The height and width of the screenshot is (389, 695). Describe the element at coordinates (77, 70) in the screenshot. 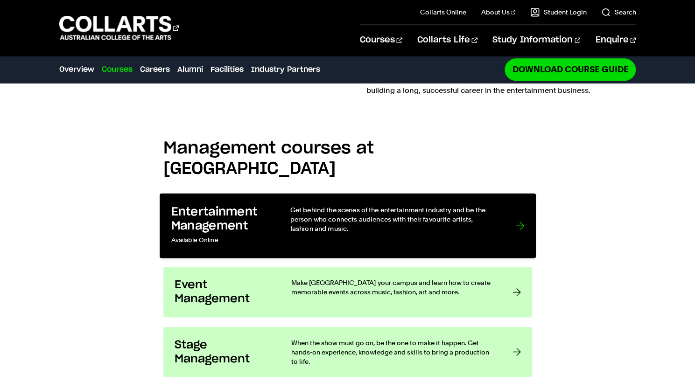

I see `a: Overview` at that location.